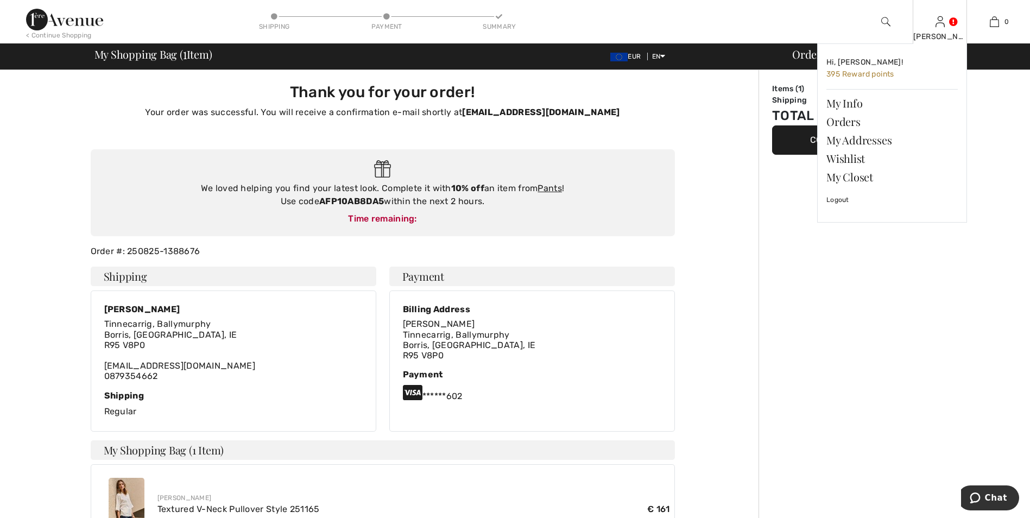 The height and width of the screenshot is (518, 1030). What do you see at coordinates (892, 200) in the screenshot?
I see `a: Logout` at bounding box center [892, 200].